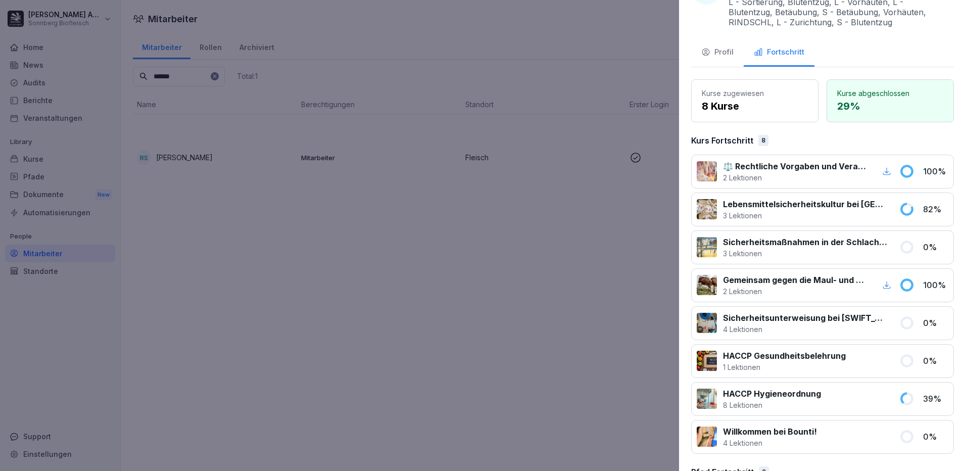 Image resolution: width=966 pixels, height=471 pixels. What do you see at coordinates (779, 52) in the screenshot?
I see `div: Fortschritt` at bounding box center [779, 52].